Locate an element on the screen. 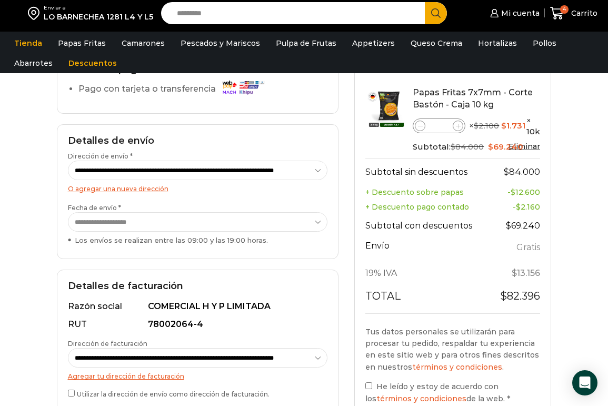 This screenshot has height=406, width=608. th: 19% IVA is located at coordinates (427, 274).